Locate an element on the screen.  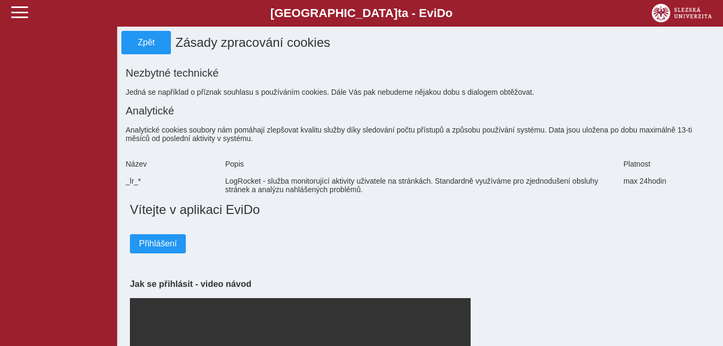
h2: Analytické is located at coordinates (420, 111).